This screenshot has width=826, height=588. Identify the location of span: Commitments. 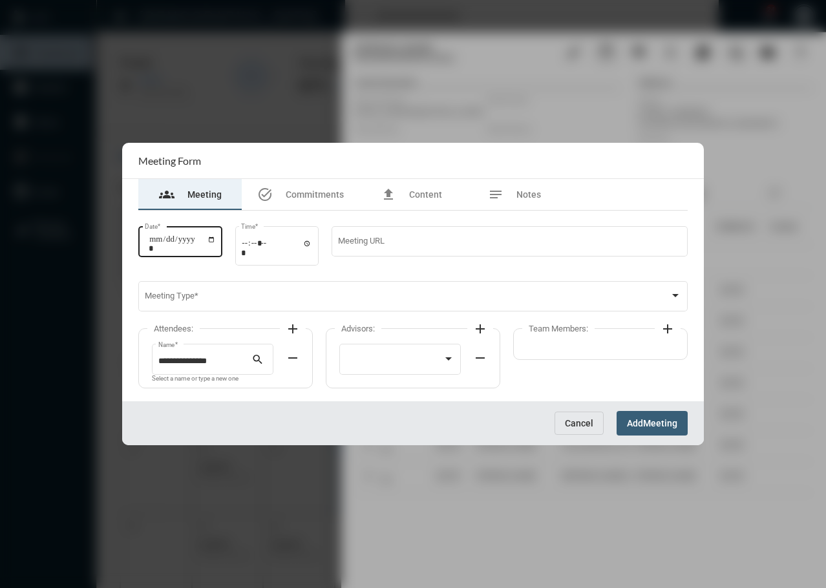
(315, 195).